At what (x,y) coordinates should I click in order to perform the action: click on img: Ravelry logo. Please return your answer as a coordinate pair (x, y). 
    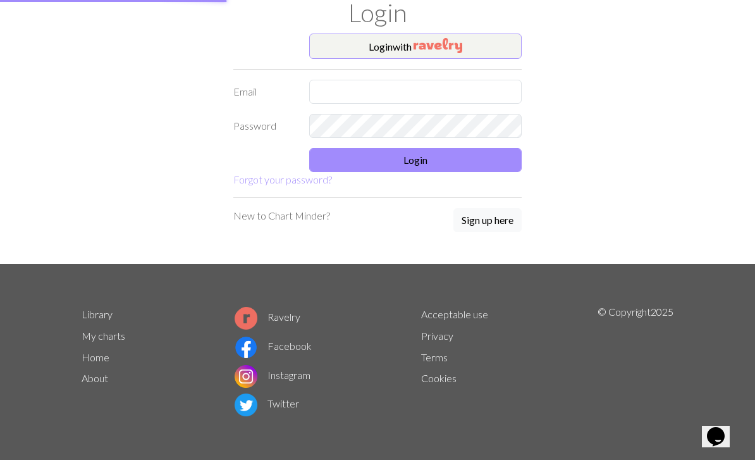
    Looking at the image, I should click on (246, 318).